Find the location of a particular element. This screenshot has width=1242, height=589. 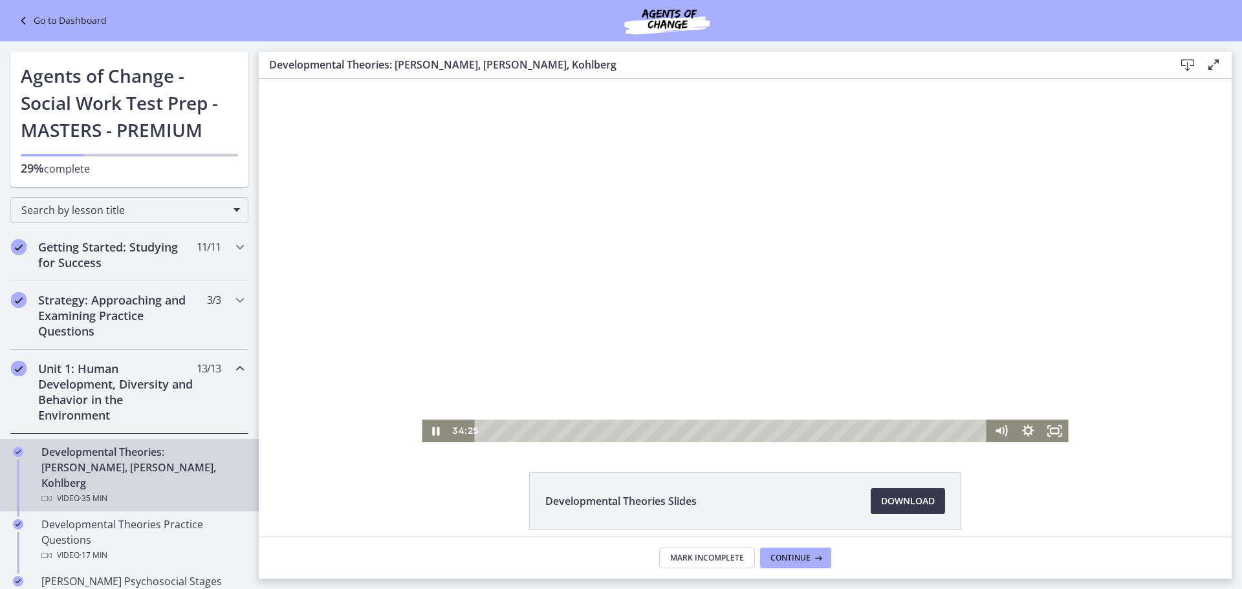

button: Show settings menu is located at coordinates (769, 352).